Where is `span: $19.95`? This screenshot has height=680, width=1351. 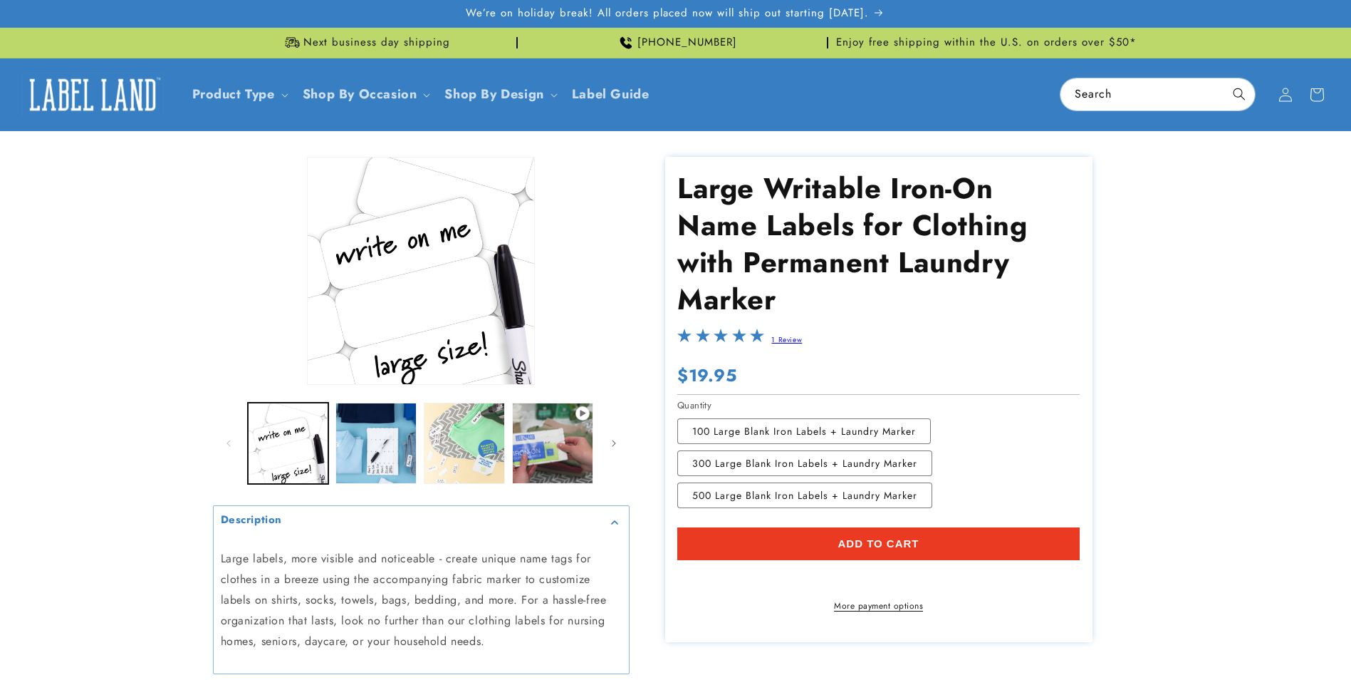
span: $19.95 is located at coordinates (707, 375).